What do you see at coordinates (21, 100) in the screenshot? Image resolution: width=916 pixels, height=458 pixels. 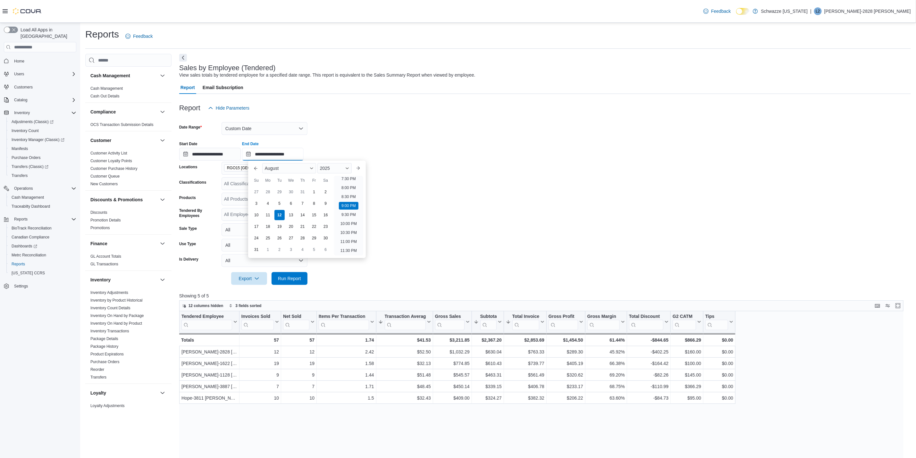 I see `button: Catalog` at bounding box center [21, 100].